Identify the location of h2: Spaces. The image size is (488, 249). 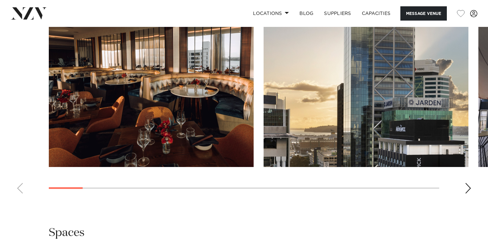
(67, 233).